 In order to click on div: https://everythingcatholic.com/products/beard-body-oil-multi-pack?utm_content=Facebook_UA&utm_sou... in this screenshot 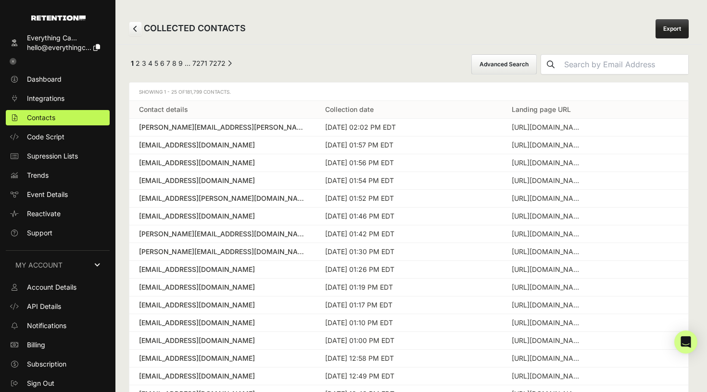, I will do `click(548, 216)`.